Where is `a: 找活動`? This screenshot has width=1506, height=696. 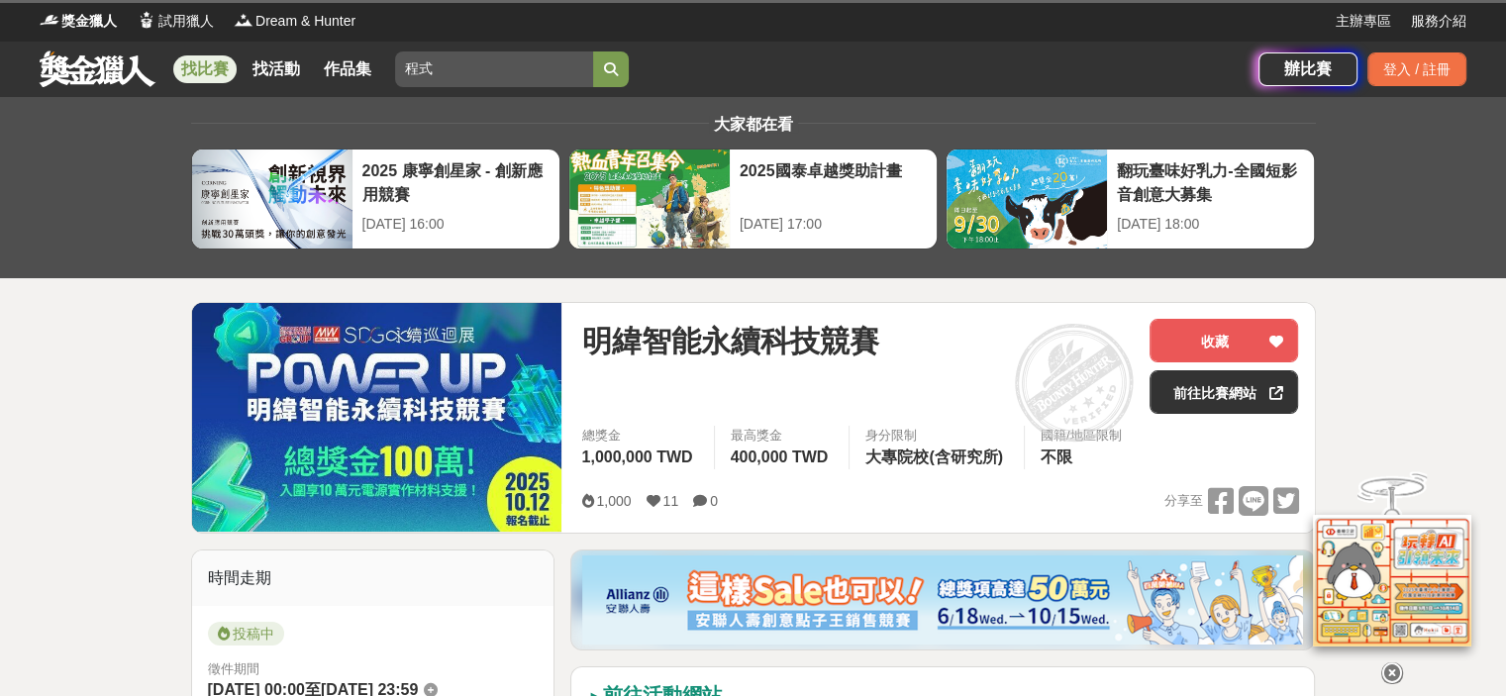 a: 找活動 is located at coordinates (276, 69).